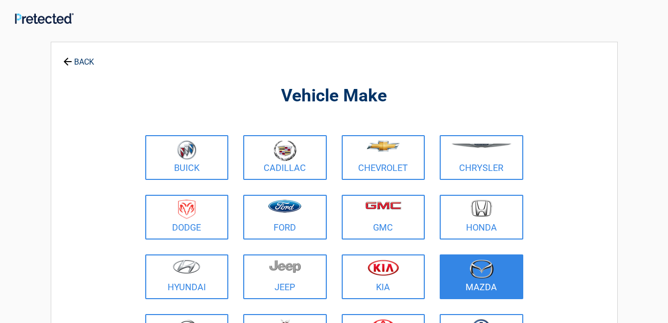 Image resolution: width=668 pixels, height=323 pixels. What do you see at coordinates (186, 266) in the screenshot?
I see `img: hyundai` at bounding box center [186, 266].